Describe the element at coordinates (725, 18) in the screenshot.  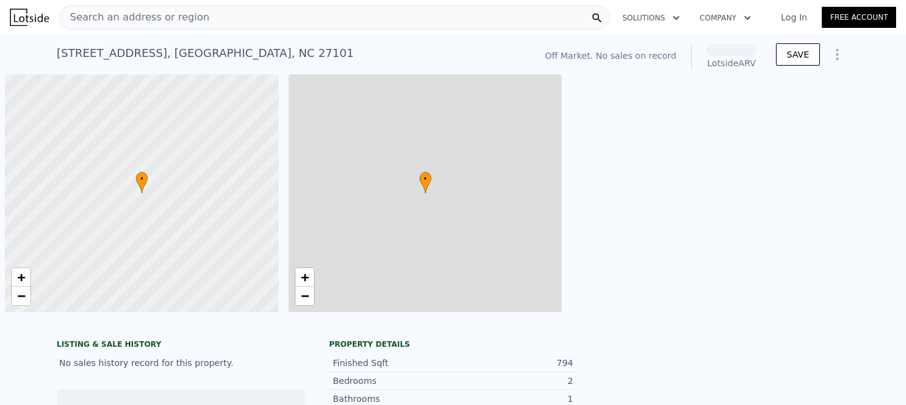
I see `button: Company` at that location.